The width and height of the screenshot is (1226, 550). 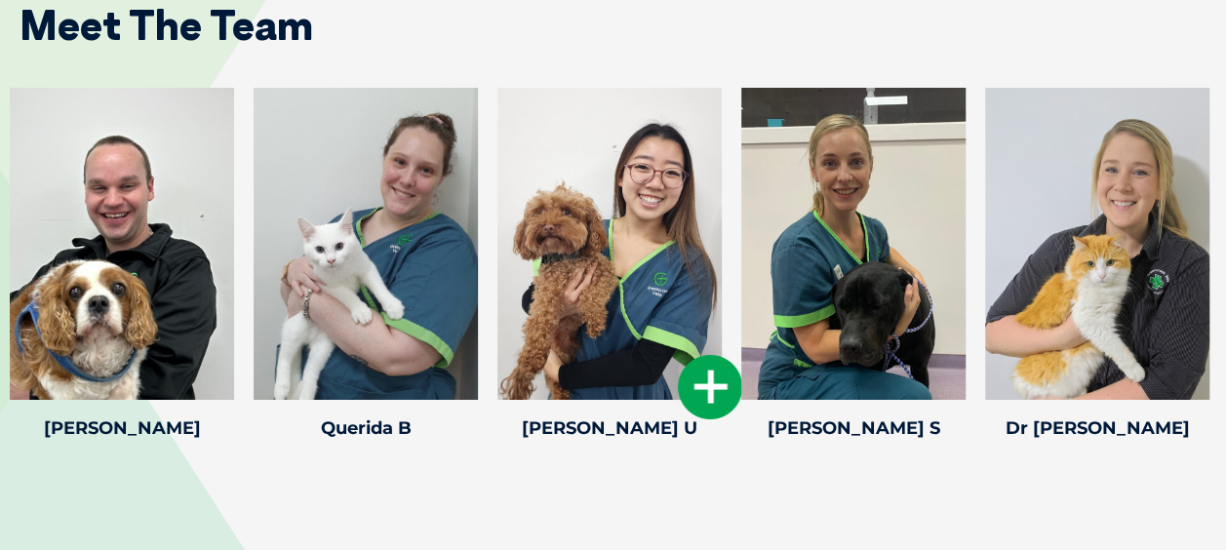 I want to click on h2: Meet The Team, so click(x=166, y=25).